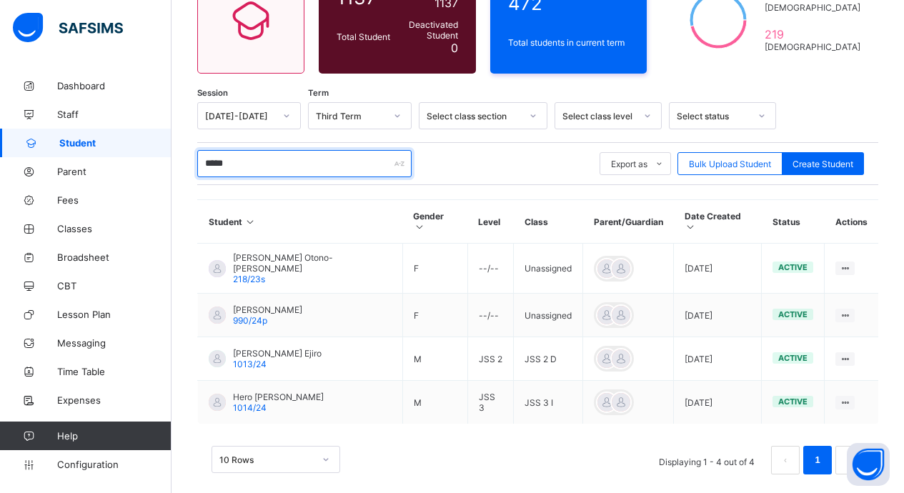  Describe the element at coordinates (114, 200) in the screenshot. I see `span: Fees` at that location.